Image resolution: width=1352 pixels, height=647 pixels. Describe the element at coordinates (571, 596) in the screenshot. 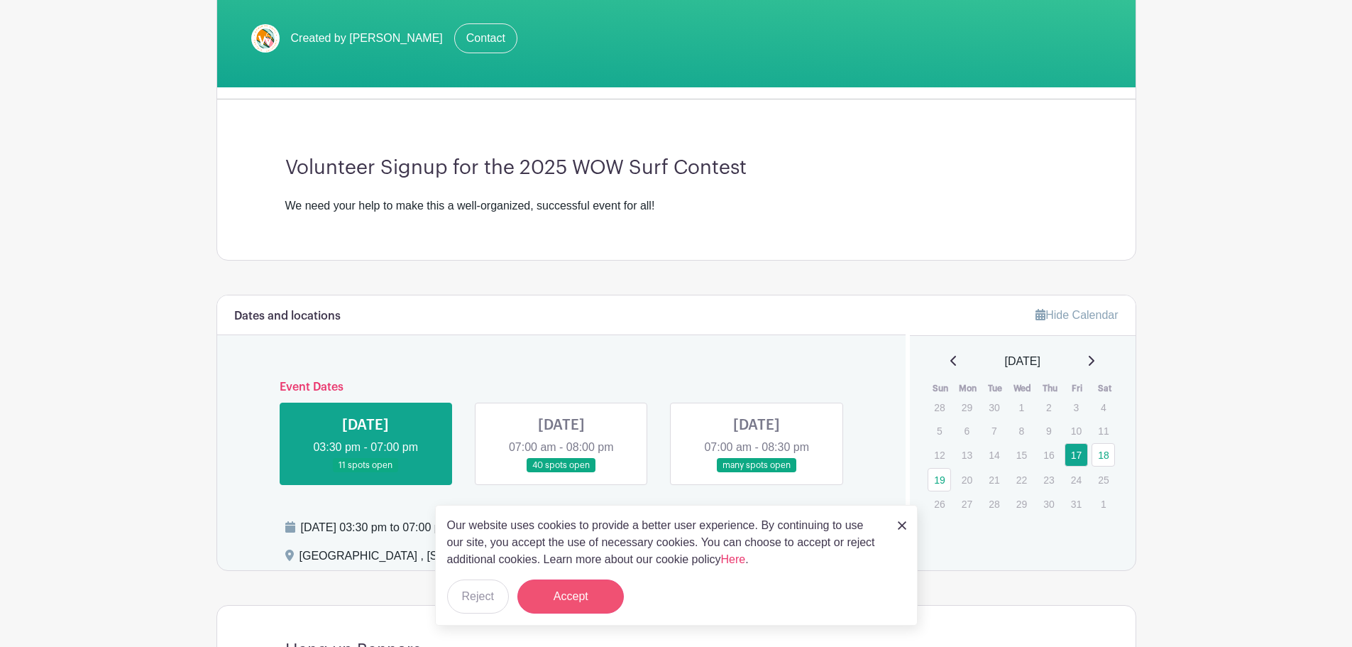

I see `button: Accept` at that location.